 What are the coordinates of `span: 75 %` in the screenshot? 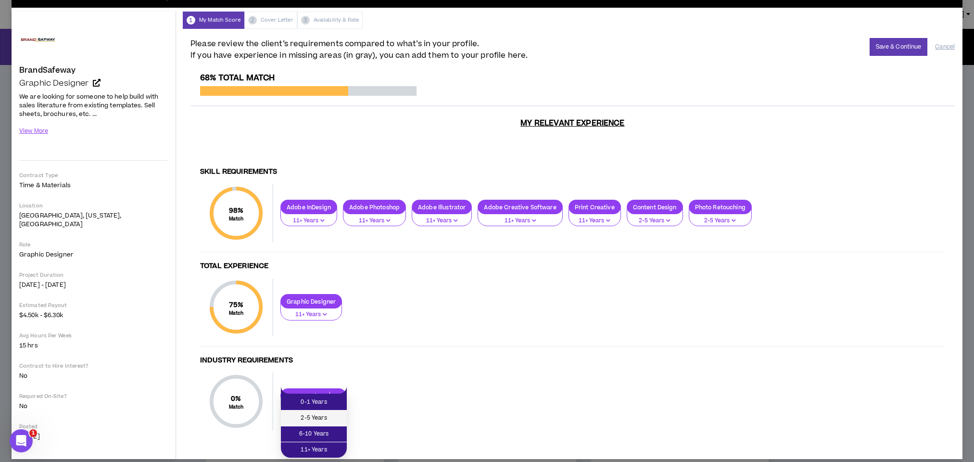 It's located at (236, 304).